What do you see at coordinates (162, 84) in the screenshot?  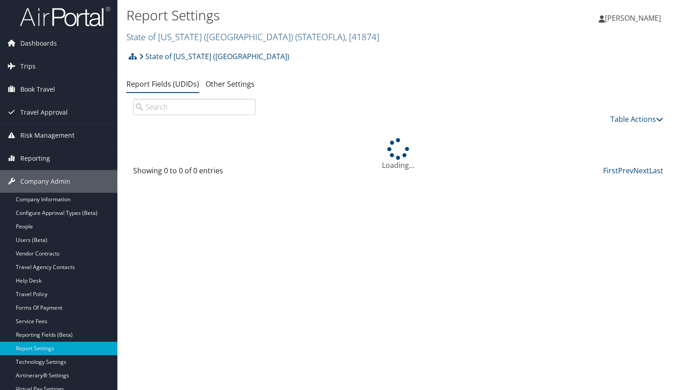 I see `a: Report Fields (UDIDs)` at bounding box center [162, 84].